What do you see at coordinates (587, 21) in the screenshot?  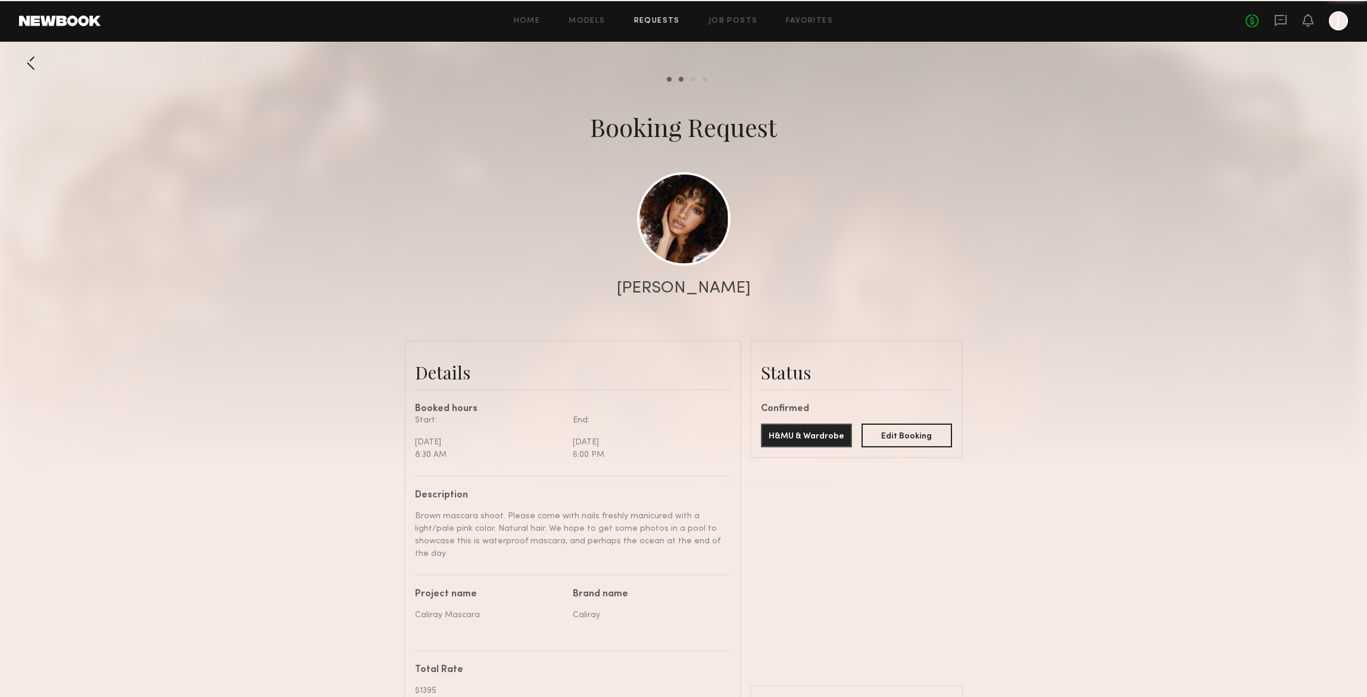 I see `a: Models` at bounding box center [587, 21].